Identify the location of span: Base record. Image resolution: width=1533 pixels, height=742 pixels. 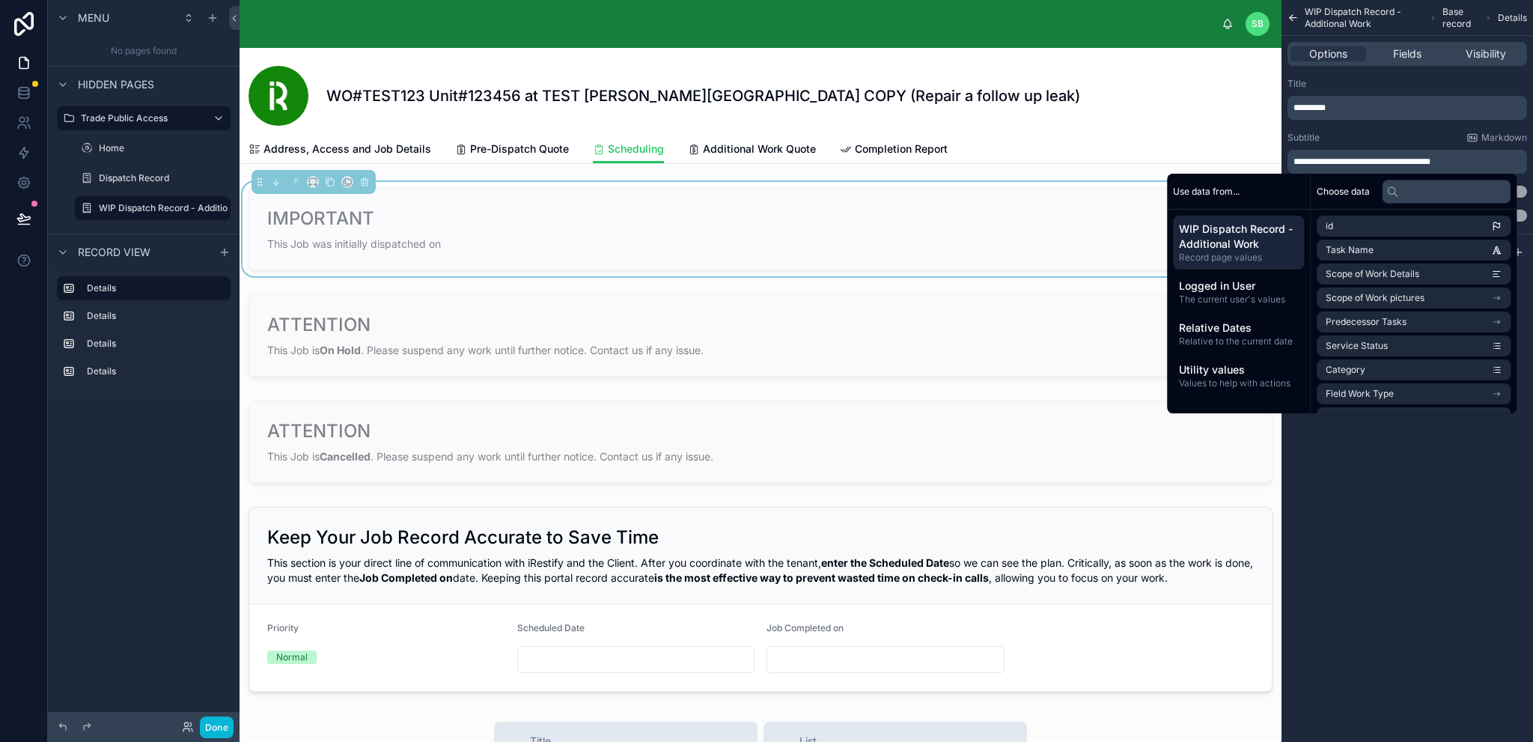
(1461, 18).